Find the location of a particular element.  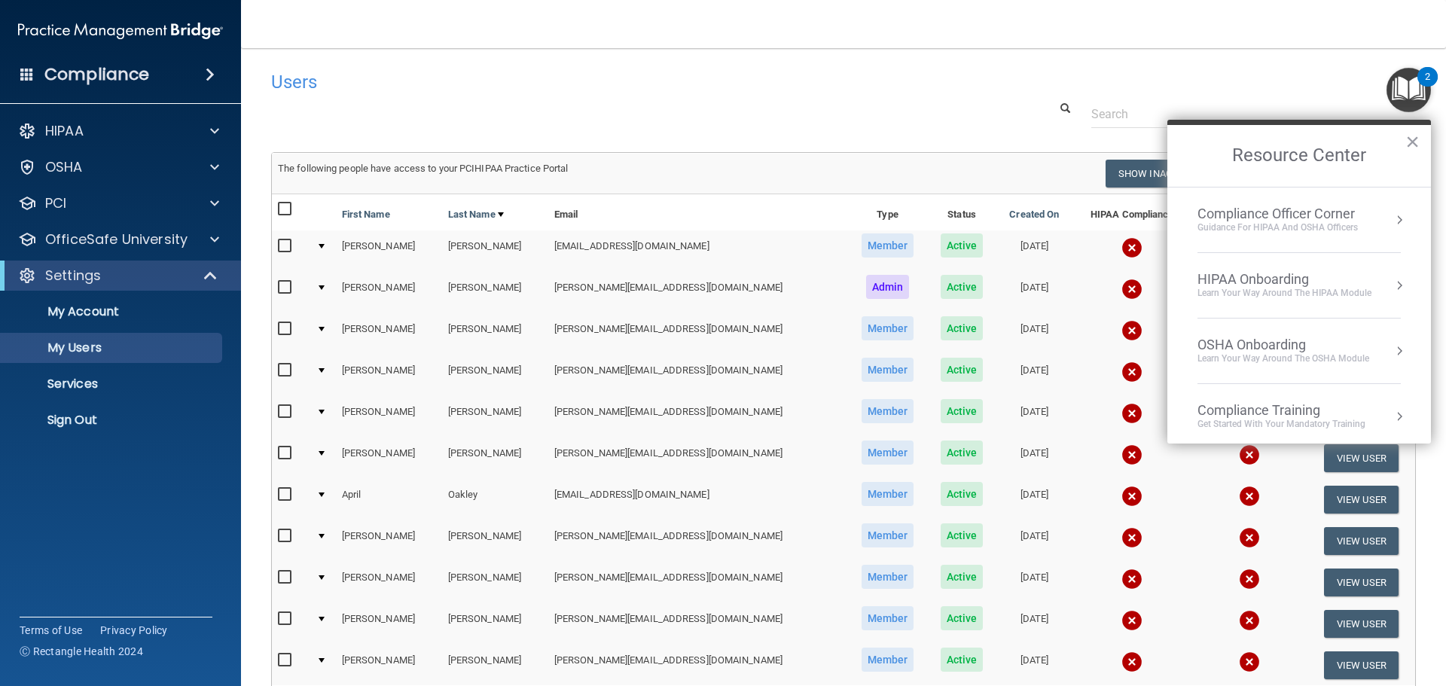

th: Status is located at coordinates (962, 212).